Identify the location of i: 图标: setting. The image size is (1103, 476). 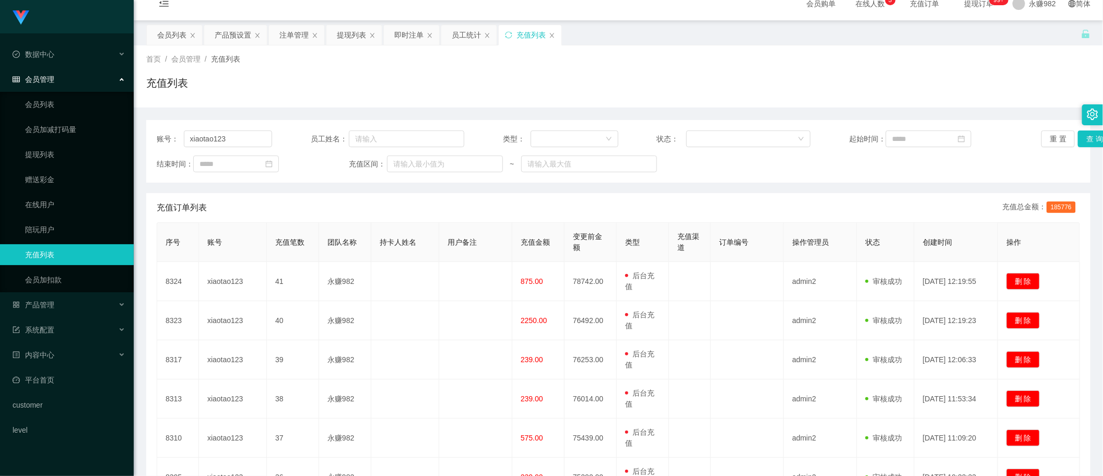
(1093, 114).